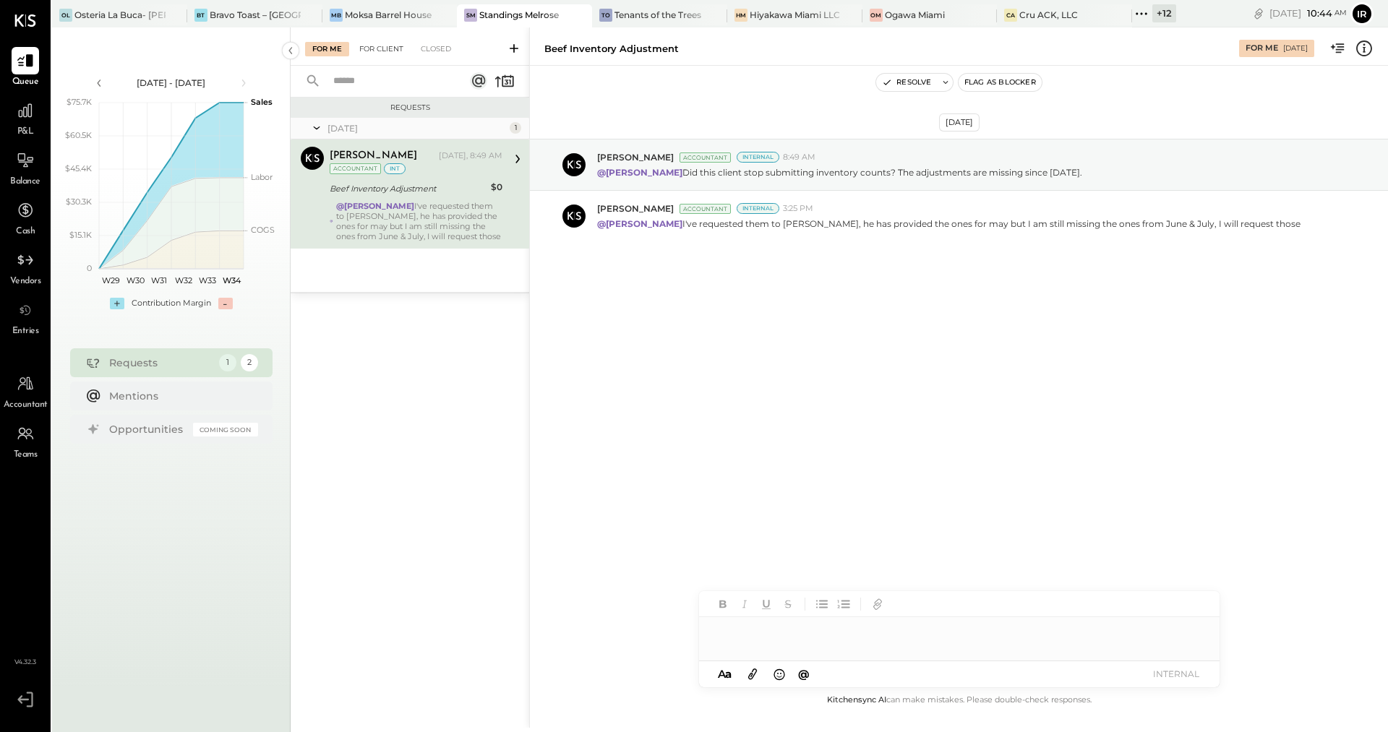 This screenshot has width=1388, height=732. Describe the element at coordinates (25, 168) in the screenshot. I see `a: Balance` at that location.